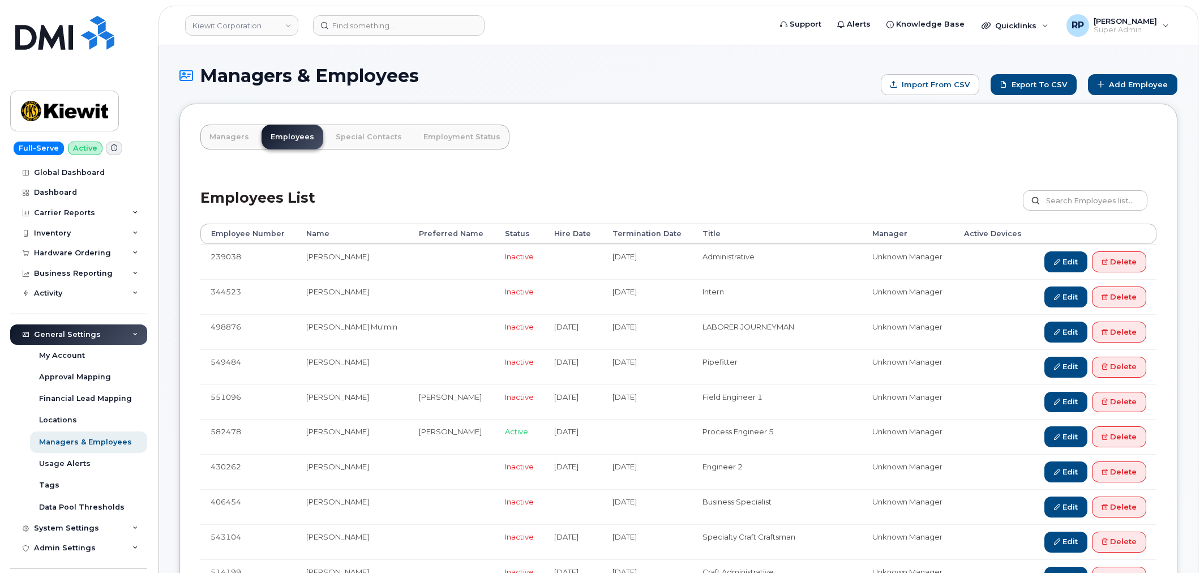  What do you see at coordinates (777, 436) in the screenshot?
I see `td: Process Engineer 5` at bounding box center [777, 436].